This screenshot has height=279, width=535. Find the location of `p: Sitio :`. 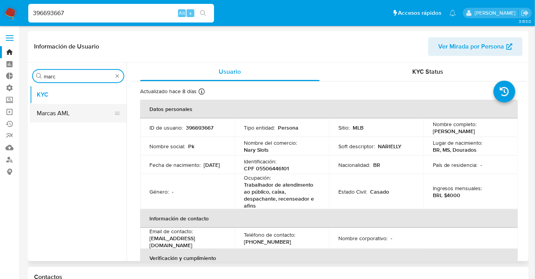

p: Sitio : is located at coordinates (344, 127).